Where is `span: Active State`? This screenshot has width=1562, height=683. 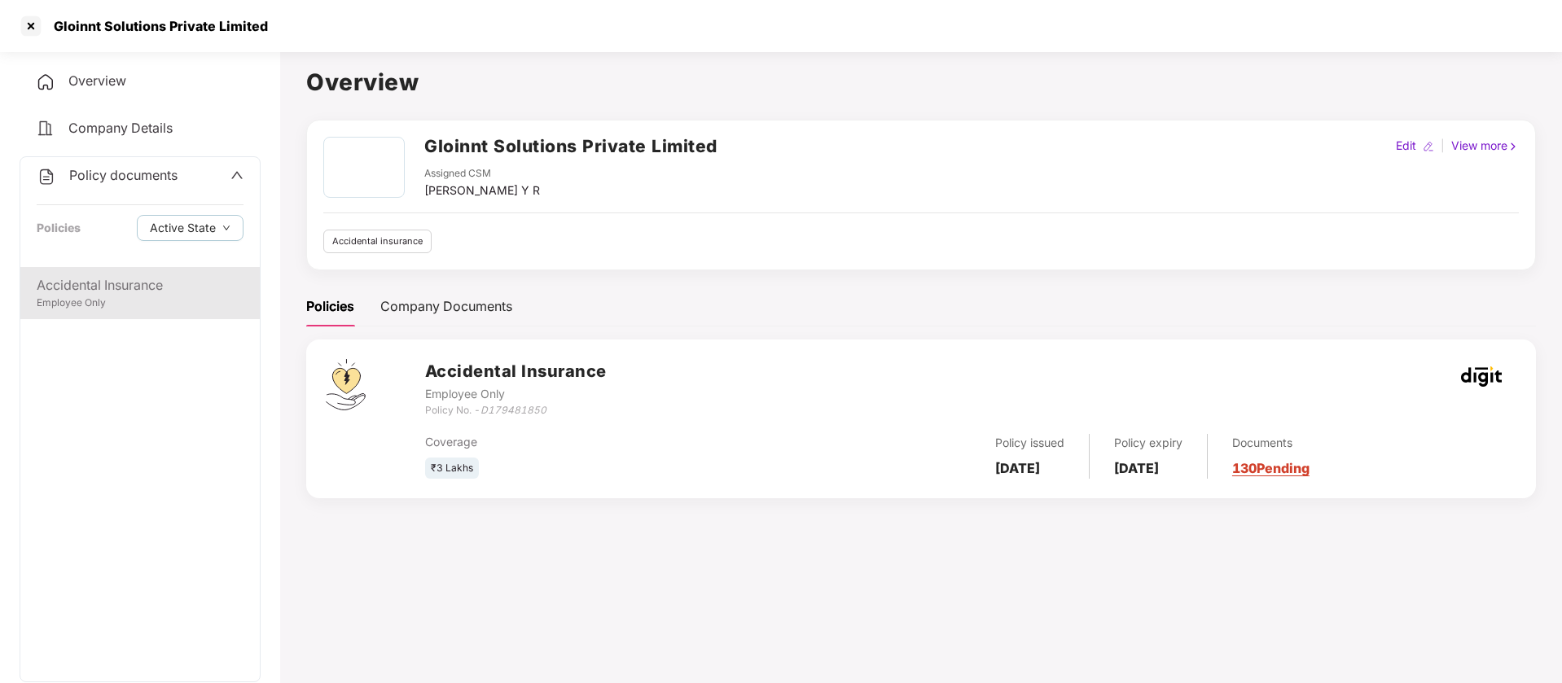 span: Active State is located at coordinates (182, 228).